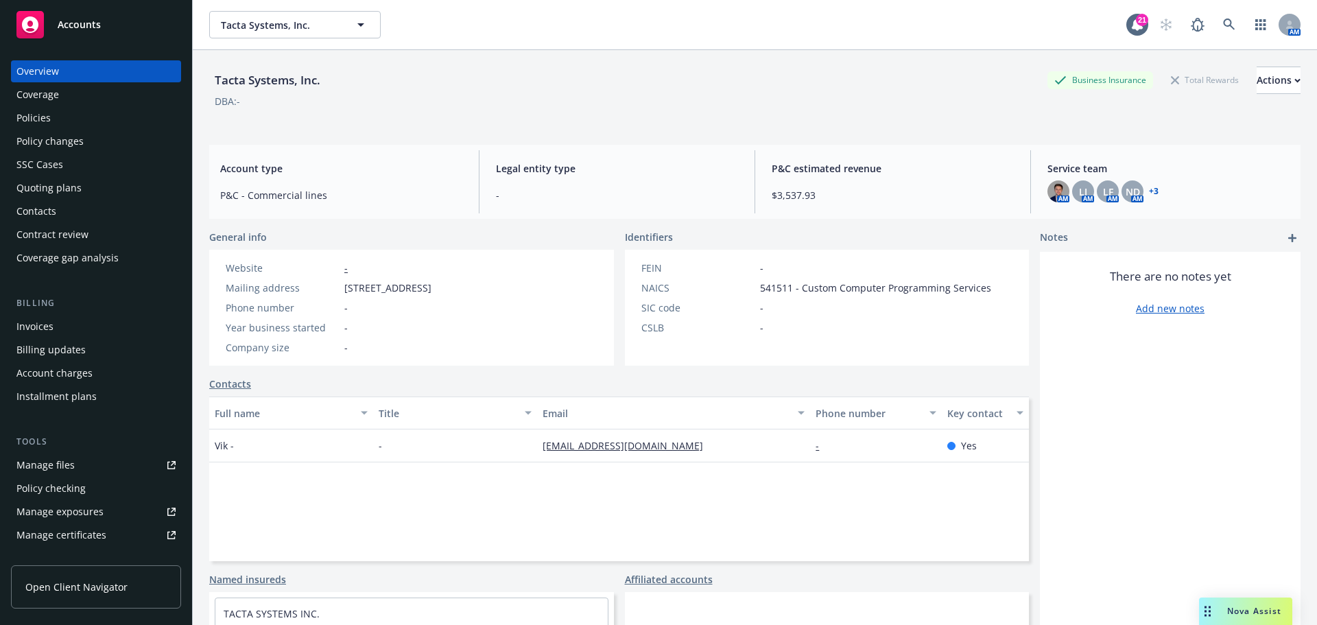  I want to click on div: SIC code, so click(697, 307).